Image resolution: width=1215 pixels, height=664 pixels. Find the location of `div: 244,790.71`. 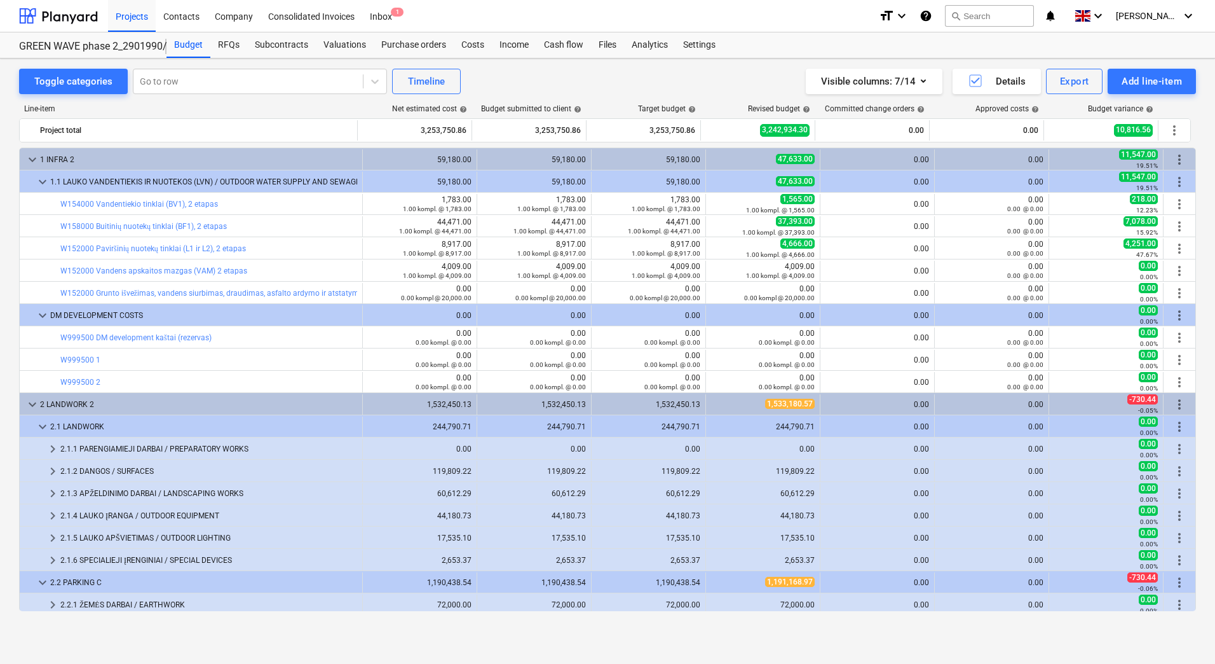

div: 244,790.71 is located at coordinates (763, 426).